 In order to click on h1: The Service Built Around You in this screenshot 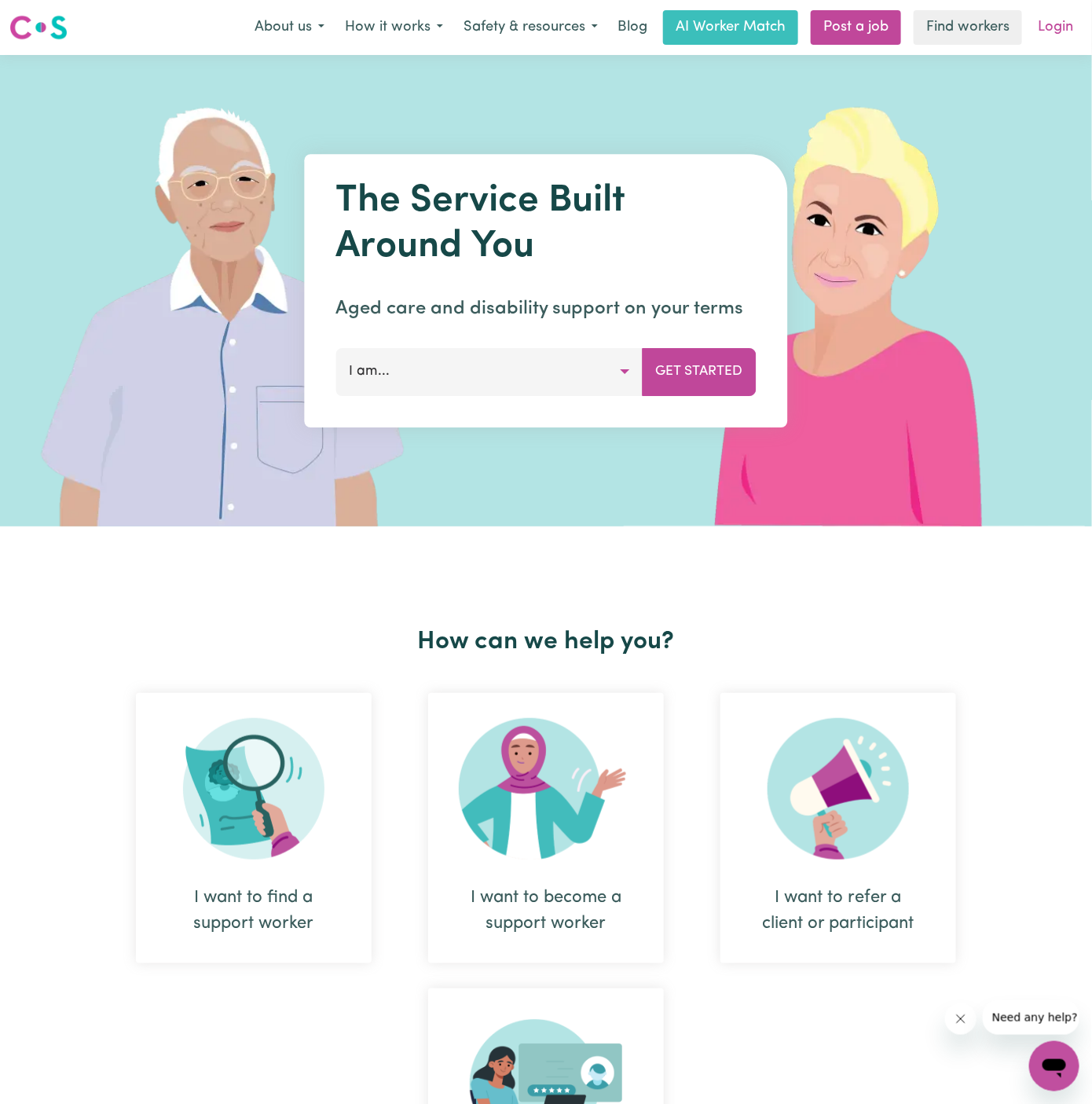, I will do `click(546, 224)`.